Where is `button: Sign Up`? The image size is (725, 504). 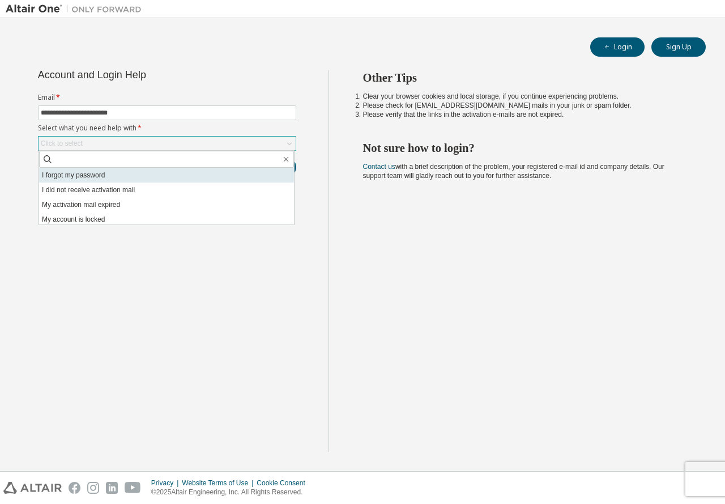 button: Sign Up is located at coordinates (679, 47).